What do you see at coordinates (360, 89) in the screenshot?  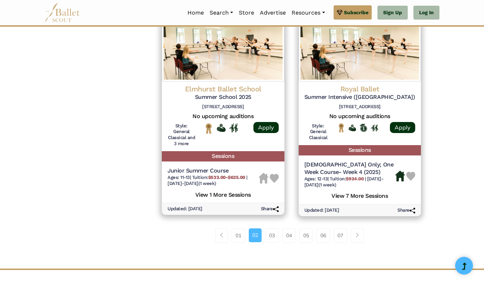 I see `h4: Royal Ballet` at bounding box center [360, 89].